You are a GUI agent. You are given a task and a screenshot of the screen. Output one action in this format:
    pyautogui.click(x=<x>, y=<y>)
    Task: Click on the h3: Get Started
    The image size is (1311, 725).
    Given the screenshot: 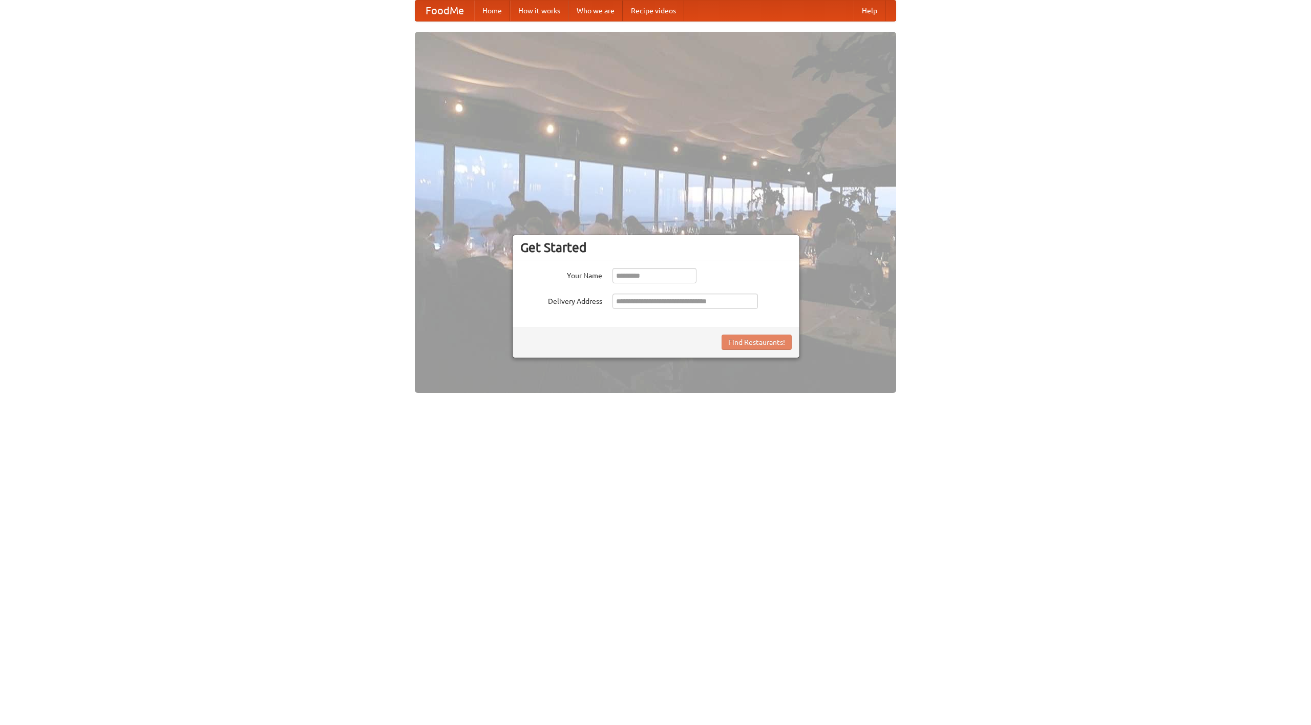 What is the action you would take?
    pyautogui.click(x=656, y=247)
    